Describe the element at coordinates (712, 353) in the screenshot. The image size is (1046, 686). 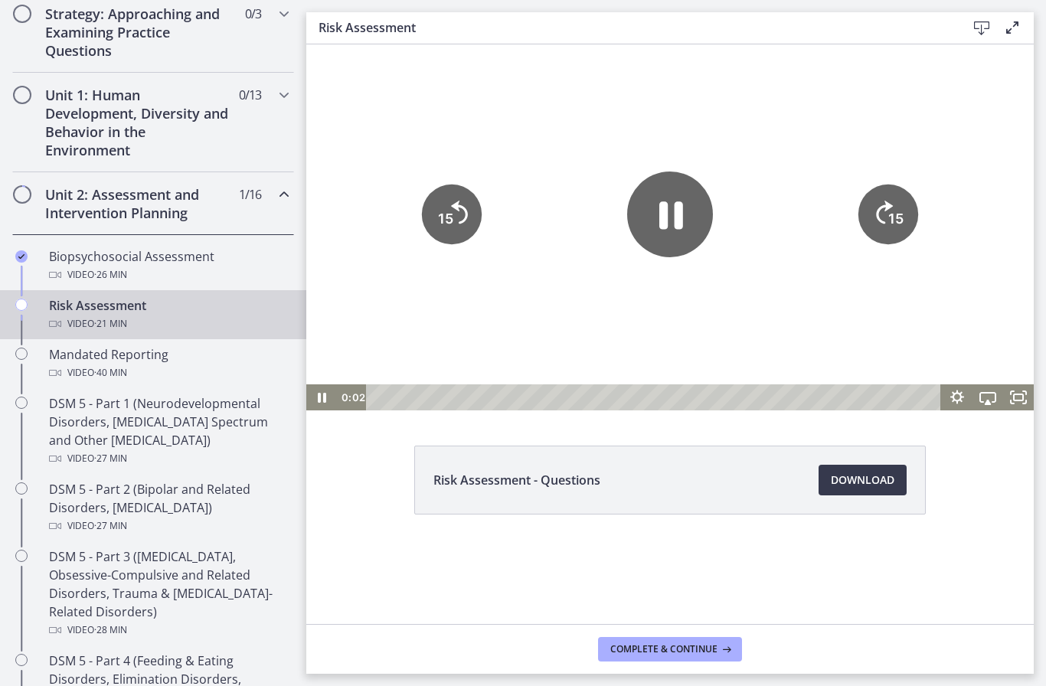
I see `button: Fullscreen` at that location.